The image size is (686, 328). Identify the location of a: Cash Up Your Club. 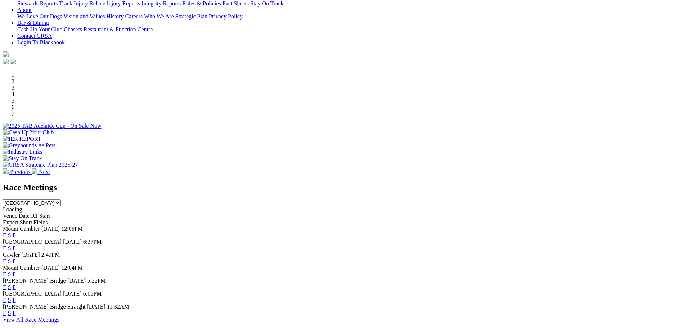
(40, 29).